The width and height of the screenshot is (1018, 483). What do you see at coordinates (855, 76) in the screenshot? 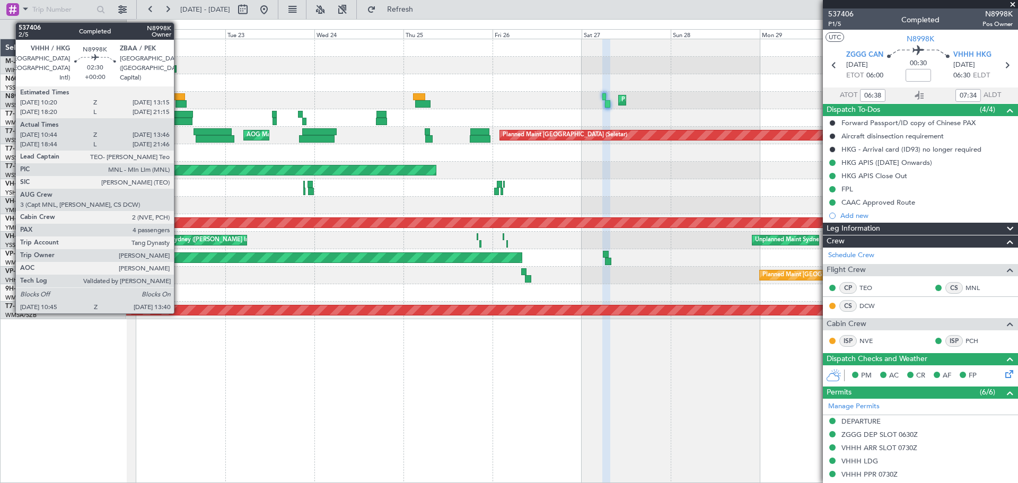
I see `span: ETOT` at bounding box center [855, 76].